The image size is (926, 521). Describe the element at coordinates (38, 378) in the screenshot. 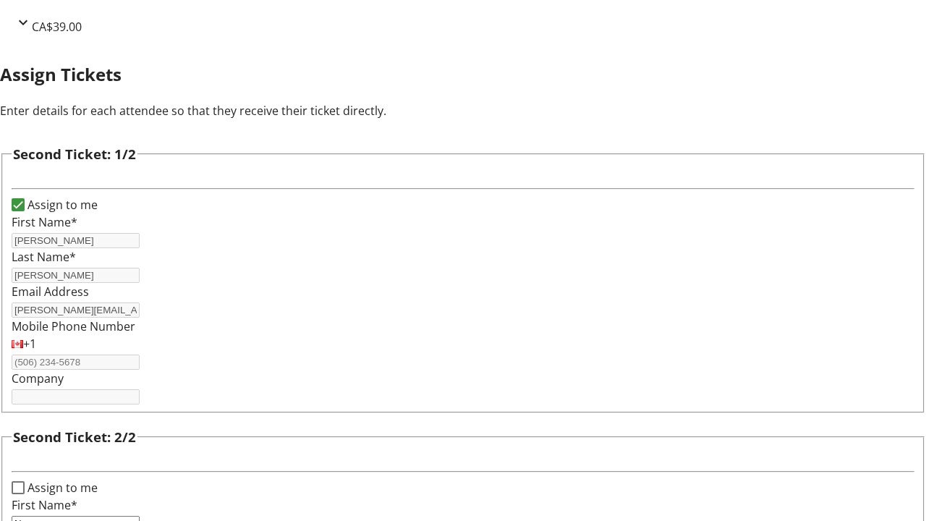

I see `label: Company` at that location.